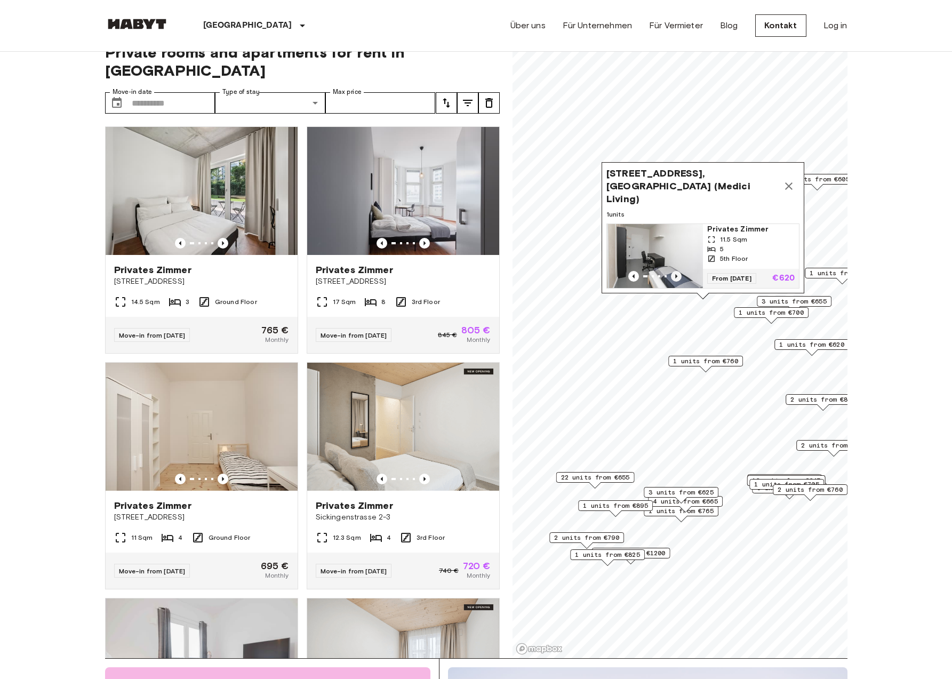 The image size is (952, 679). What do you see at coordinates (729, 26) in the screenshot?
I see `a: Blog` at bounding box center [729, 26].